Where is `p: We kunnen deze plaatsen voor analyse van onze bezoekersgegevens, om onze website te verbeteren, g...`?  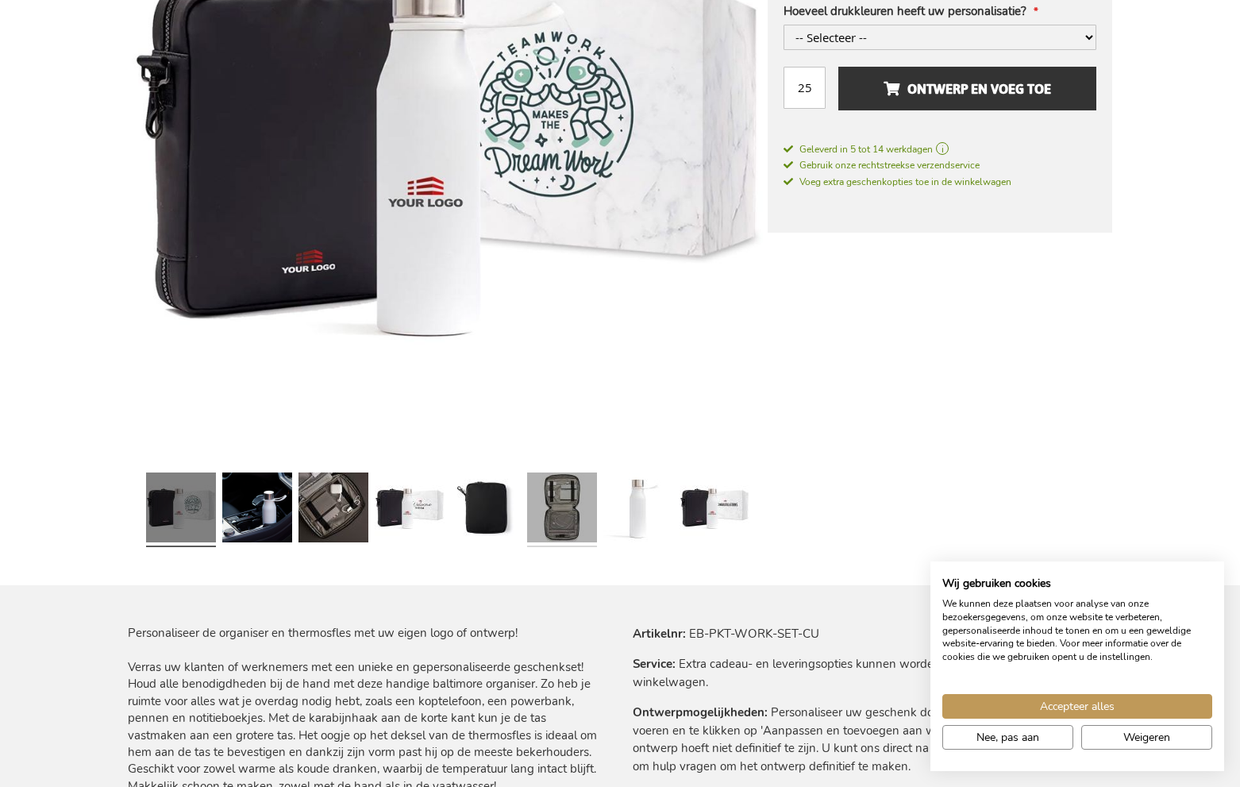 p: We kunnen deze plaatsen voor analyse van onze bezoekersgegevens, om onze website te verbeteren, g... is located at coordinates (1077, 630).